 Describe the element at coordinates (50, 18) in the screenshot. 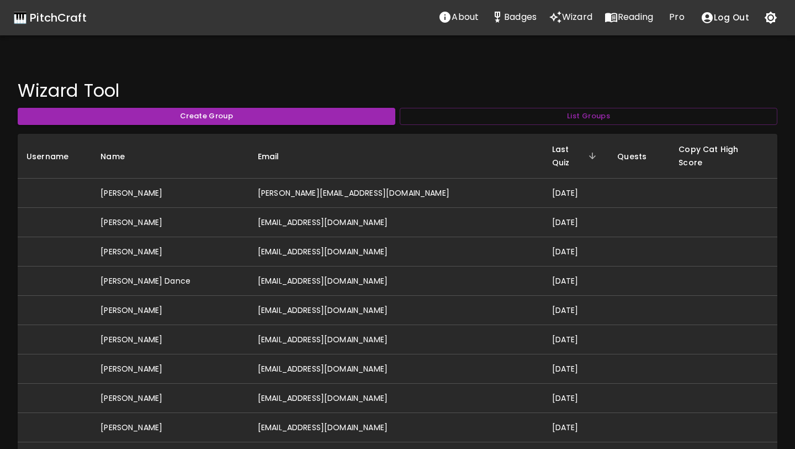

I see `div: 🎹 PitchCraft` at that location.